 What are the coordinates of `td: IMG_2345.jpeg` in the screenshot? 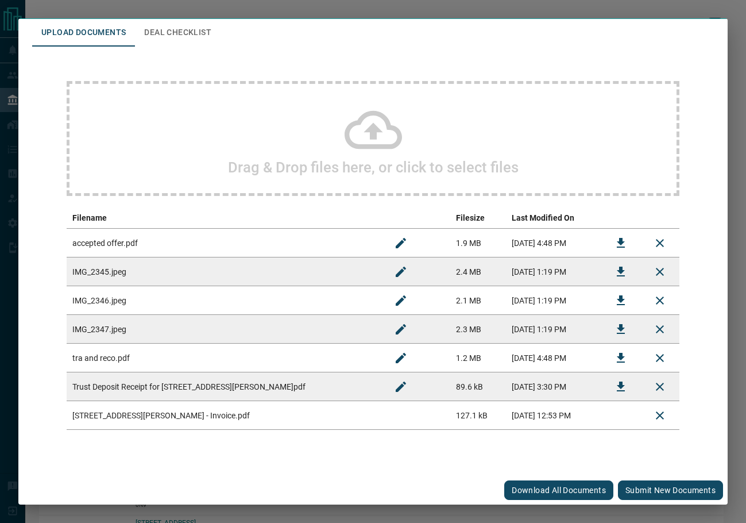 It's located at (224, 272).